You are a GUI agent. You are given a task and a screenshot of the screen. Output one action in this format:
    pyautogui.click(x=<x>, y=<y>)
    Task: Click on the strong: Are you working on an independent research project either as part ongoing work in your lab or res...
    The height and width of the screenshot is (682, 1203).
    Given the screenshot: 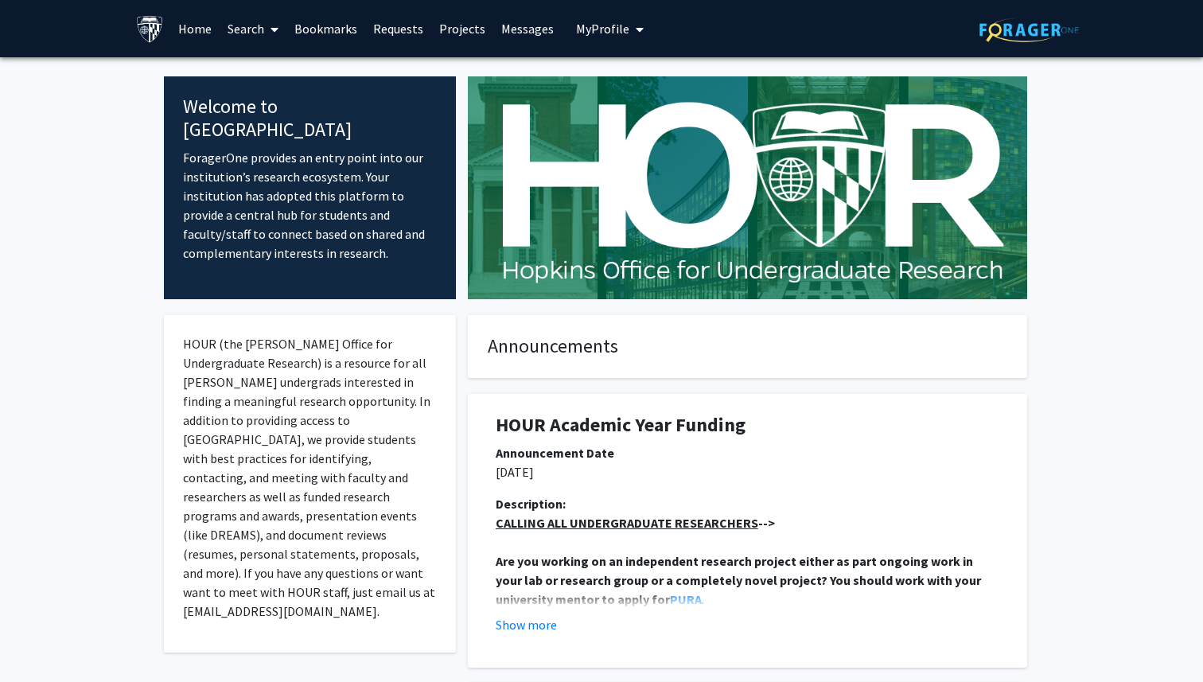 What is the action you would take?
    pyautogui.click(x=739, y=580)
    